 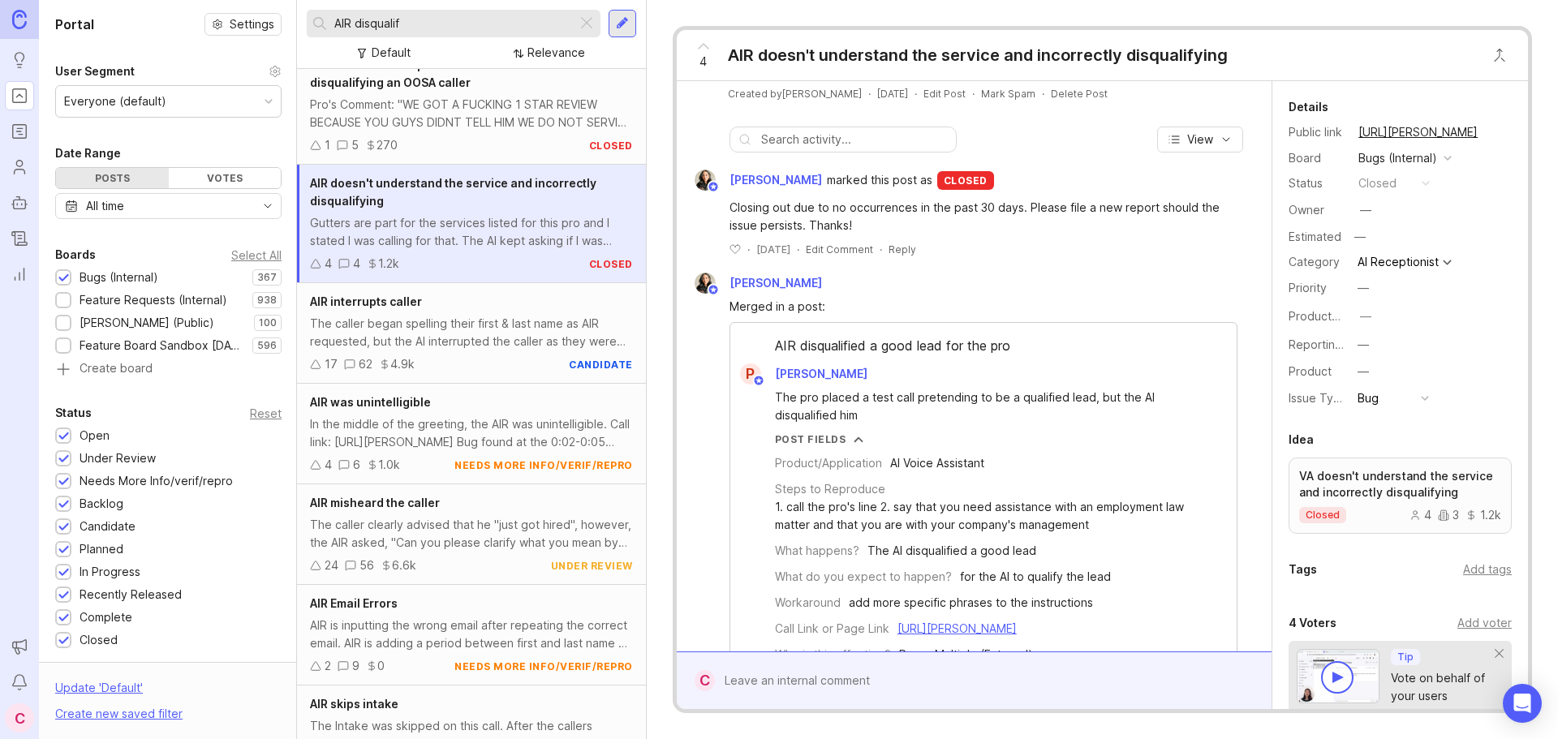 What do you see at coordinates (472, 224) in the screenshot?
I see `a: AIR doesn't understand the service and incorrectly disqualifyingGutters are part for the services...` at bounding box center [472, 224].